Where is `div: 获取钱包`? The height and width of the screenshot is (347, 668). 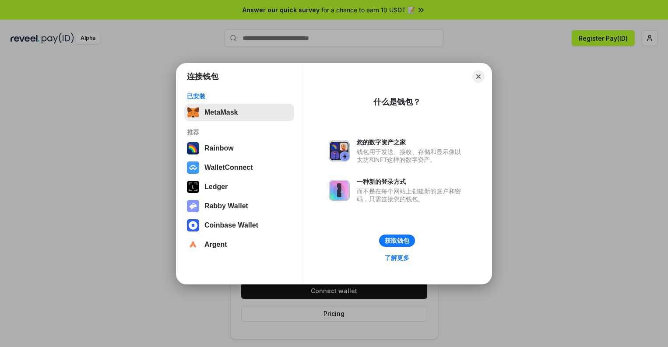 div: 获取钱包 is located at coordinates (397, 241).